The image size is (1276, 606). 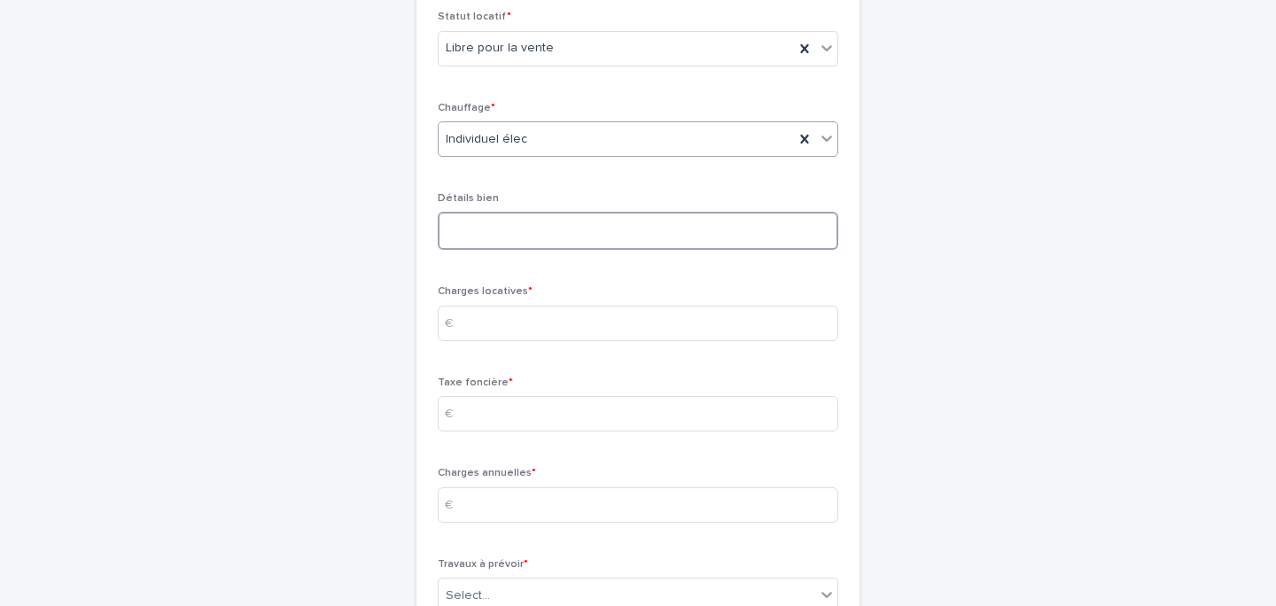 What do you see at coordinates (466, 108) in the screenshot?
I see `span: Chauffage` at bounding box center [466, 108].